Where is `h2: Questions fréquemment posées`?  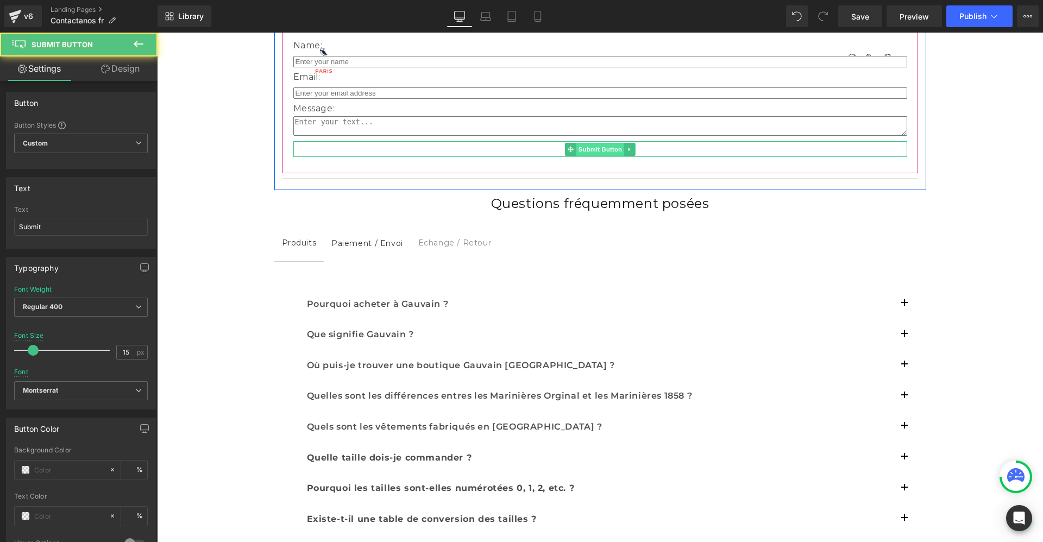
h2: Questions fréquemment posées is located at coordinates (443, 171).